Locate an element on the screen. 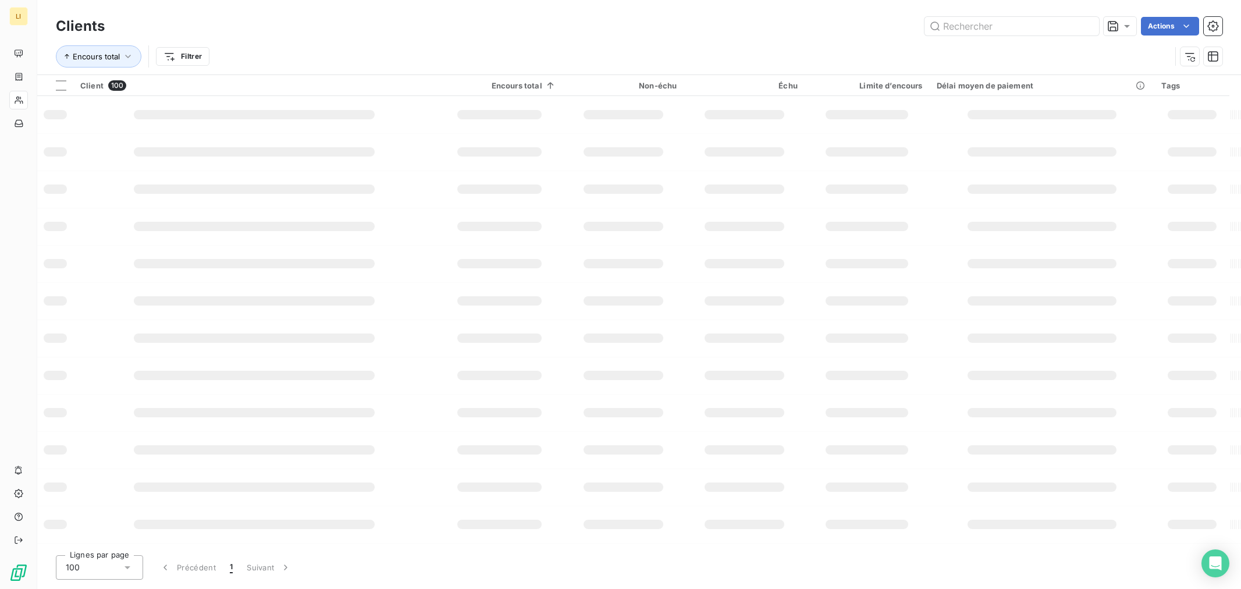 Image resolution: width=1241 pixels, height=589 pixels. div: LI is located at coordinates (19, 16).